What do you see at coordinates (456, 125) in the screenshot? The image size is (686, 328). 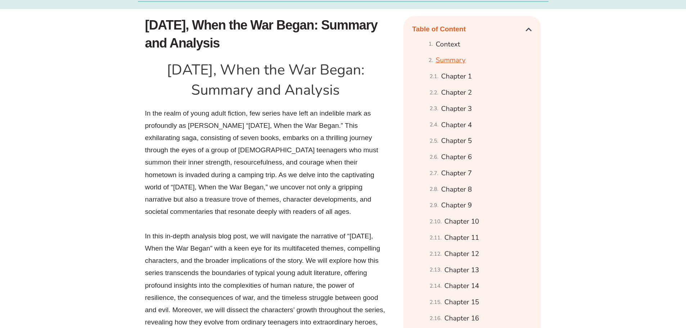 I see `a: Chapter 4` at bounding box center [456, 125].